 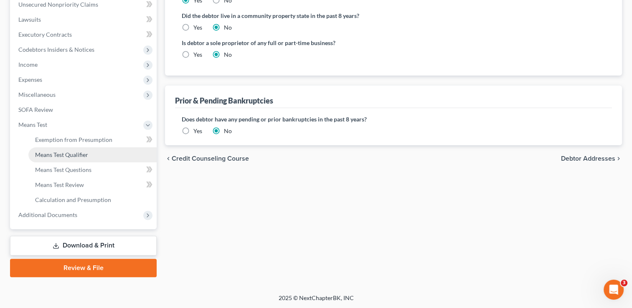 I want to click on span: Unsecured Nonpriority Claims, so click(x=58, y=4).